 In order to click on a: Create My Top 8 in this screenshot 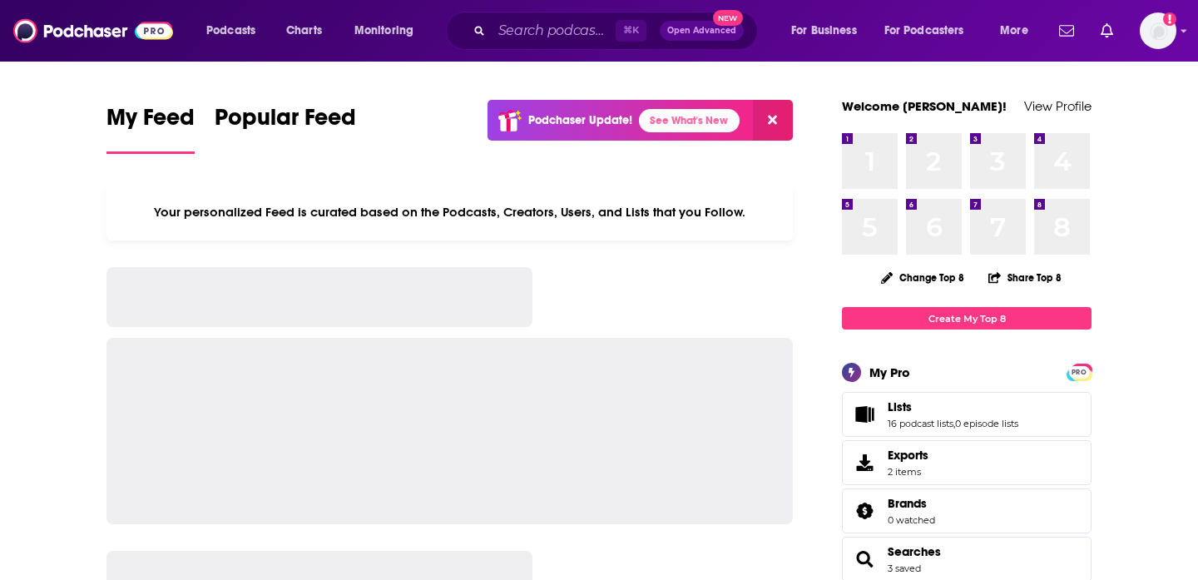, I will do `click(967, 318)`.